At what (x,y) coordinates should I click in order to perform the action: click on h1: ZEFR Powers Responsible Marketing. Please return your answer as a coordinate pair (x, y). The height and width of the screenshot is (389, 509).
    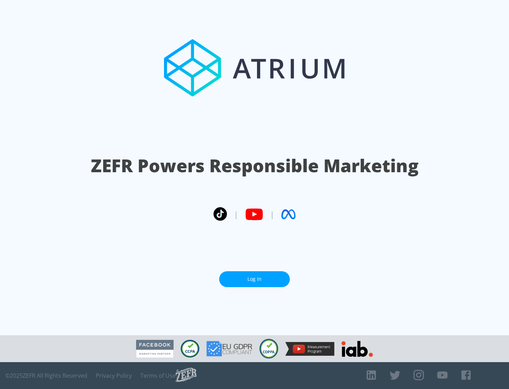
    Looking at the image, I should click on (254, 165).